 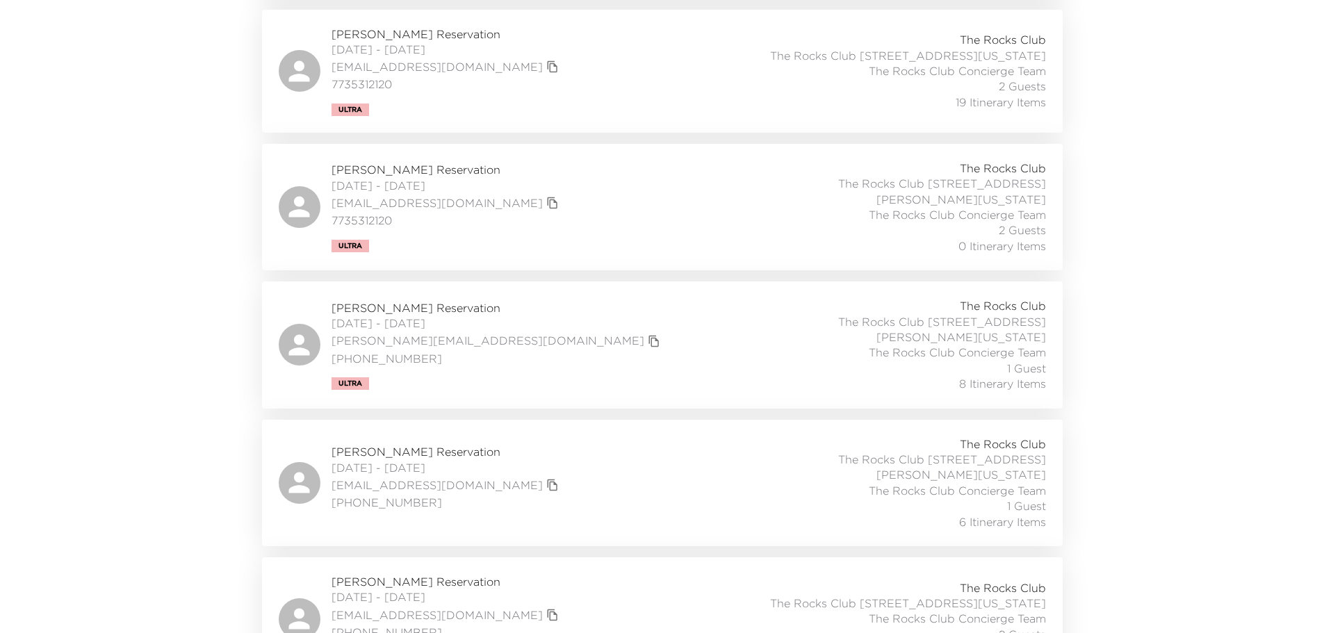 I want to click on span: 6 Itinerary Items, so click(x=1002, y=522).